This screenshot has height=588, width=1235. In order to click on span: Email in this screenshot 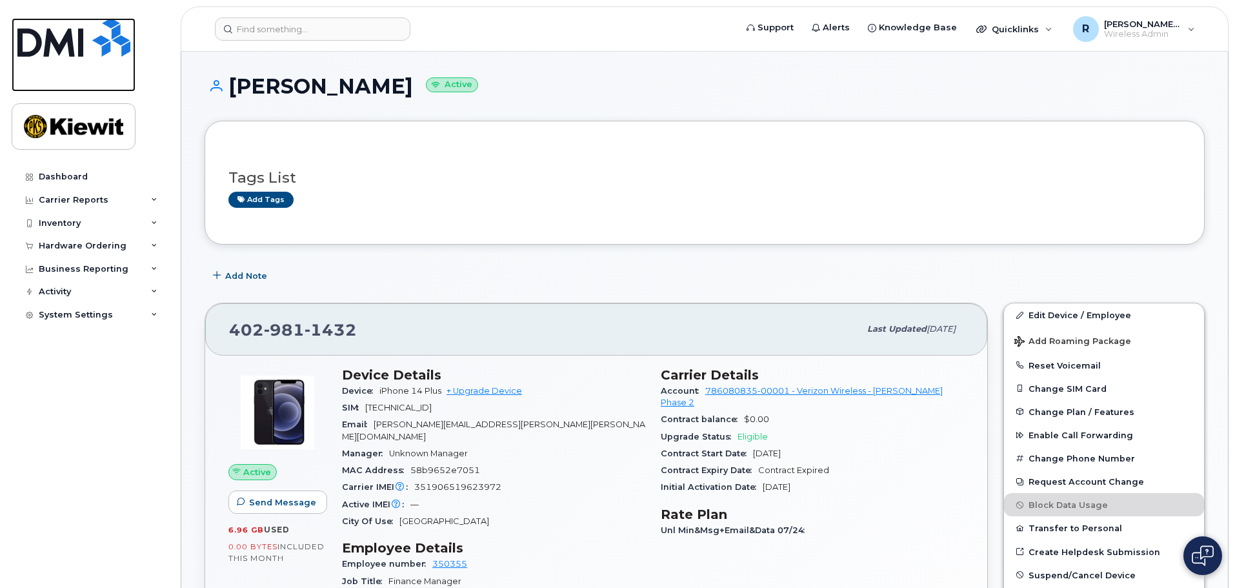, I will do `click(358, 424)`.